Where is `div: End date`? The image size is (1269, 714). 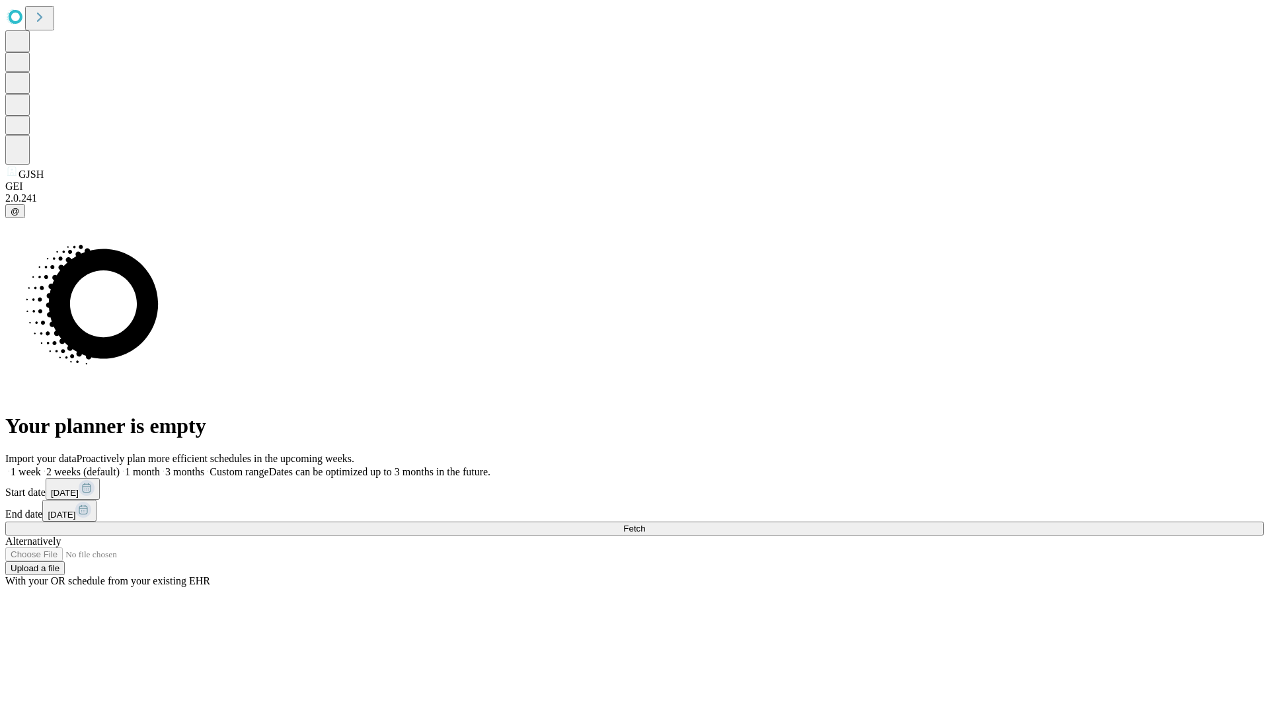 div: End date is located at coordinates (635, 510).